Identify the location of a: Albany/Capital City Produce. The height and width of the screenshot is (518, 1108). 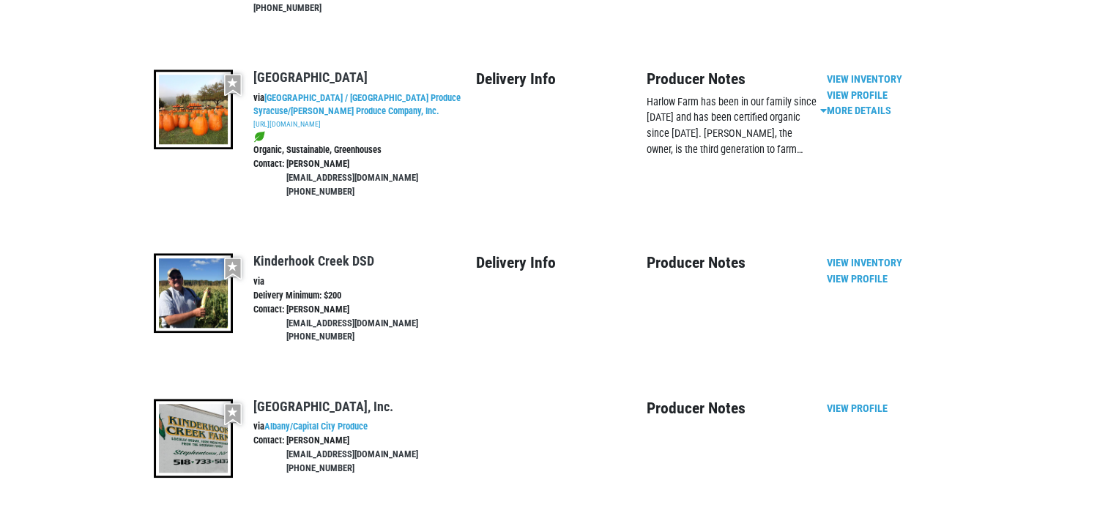
(316, 426).